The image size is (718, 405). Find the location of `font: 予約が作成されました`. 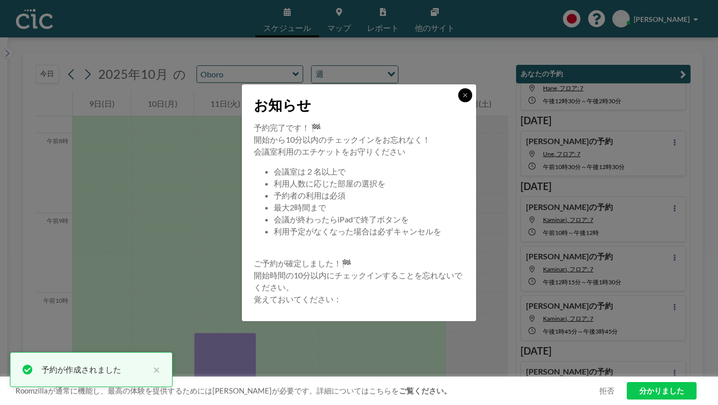

font: 予約が作成されました is located at coordinates (81, 369).